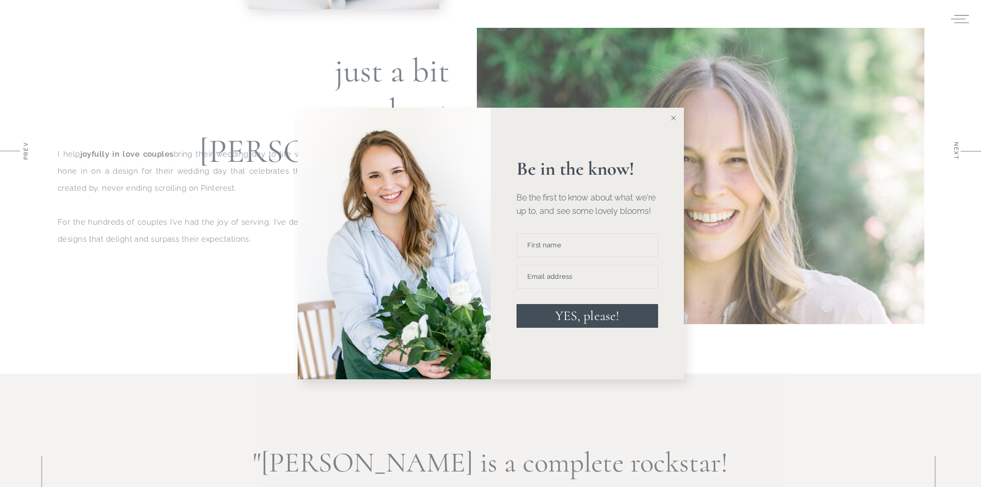  Describe the element at coordinates (587, 315) in the screenshot. I see `span: YES, please!` at that location.